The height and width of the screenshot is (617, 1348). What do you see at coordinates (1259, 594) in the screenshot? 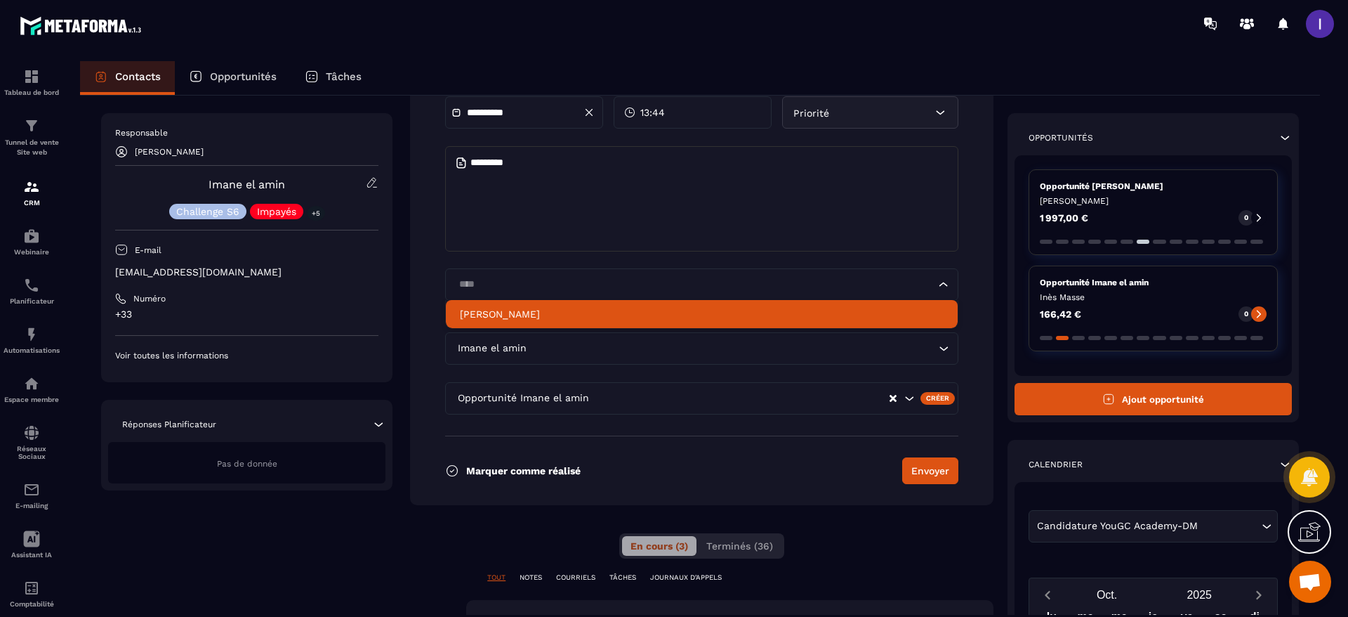
I see `button: Next month` at bounding box center [1259, 594].